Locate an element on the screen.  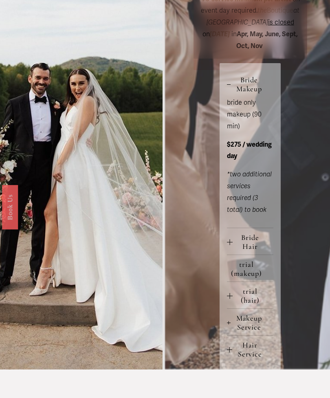
button: Makeup Service is located at coordinates (250, 322).